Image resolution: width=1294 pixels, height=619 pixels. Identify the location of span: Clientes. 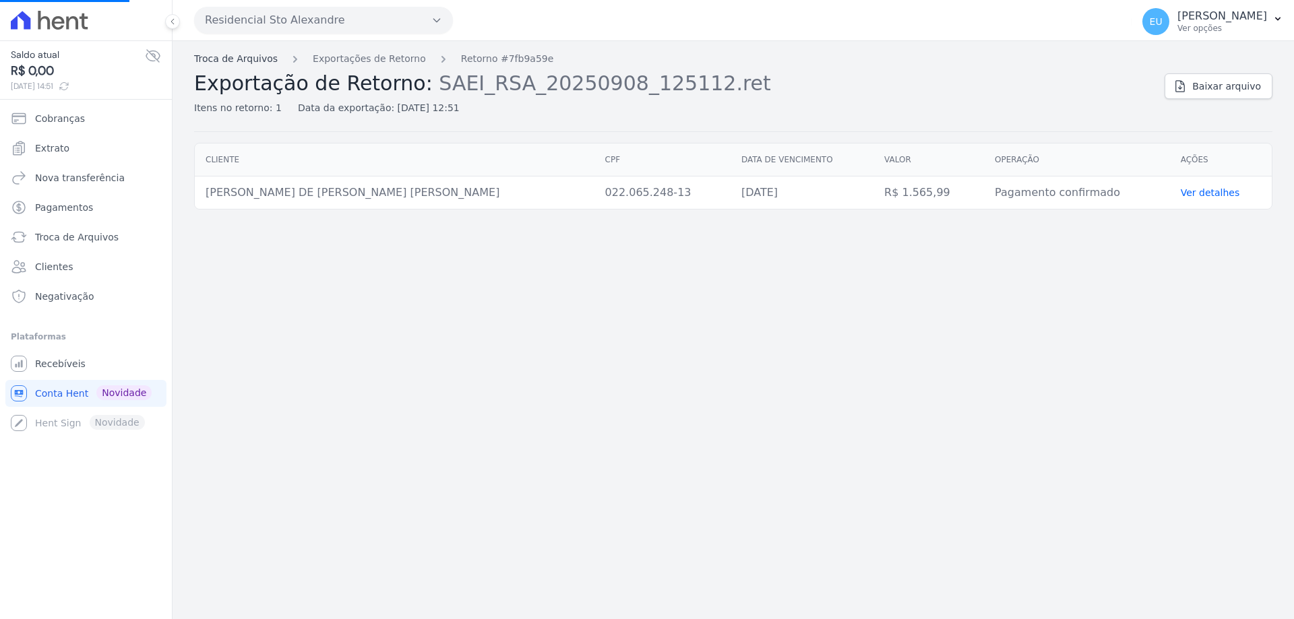
(54, 267).